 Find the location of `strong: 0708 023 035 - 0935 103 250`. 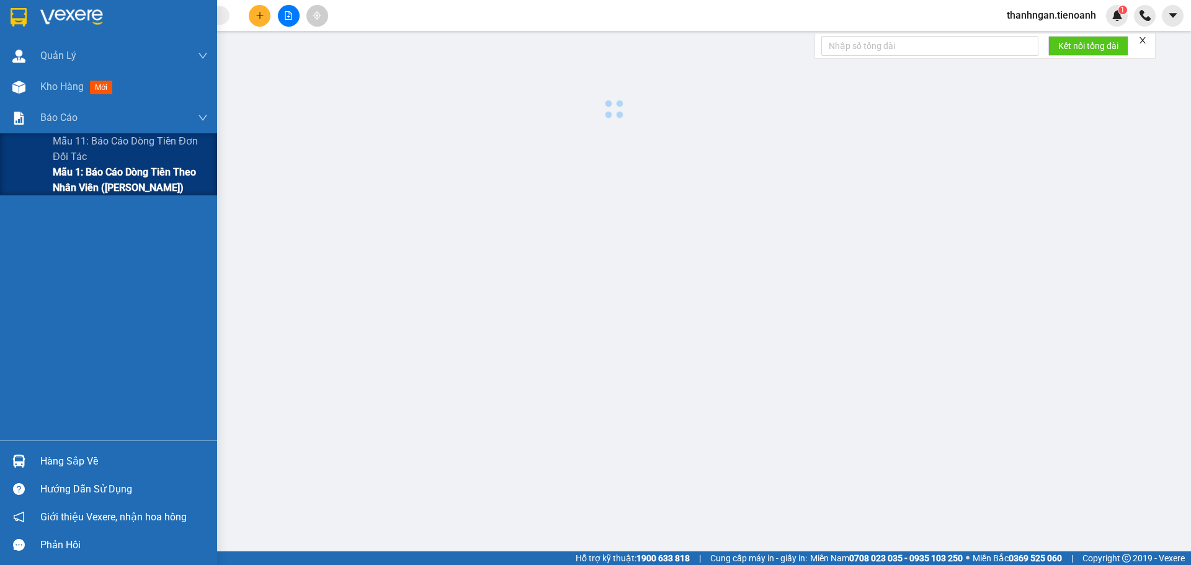

strong: 0708 023 035 - 0935 103 250 is located at coordinates (906, 558).